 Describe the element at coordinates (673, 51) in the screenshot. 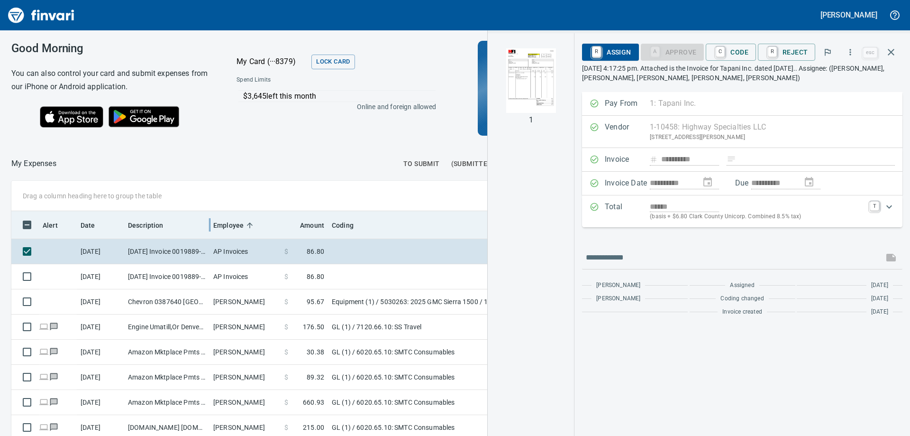

I see `div: Coding Required` at that location.